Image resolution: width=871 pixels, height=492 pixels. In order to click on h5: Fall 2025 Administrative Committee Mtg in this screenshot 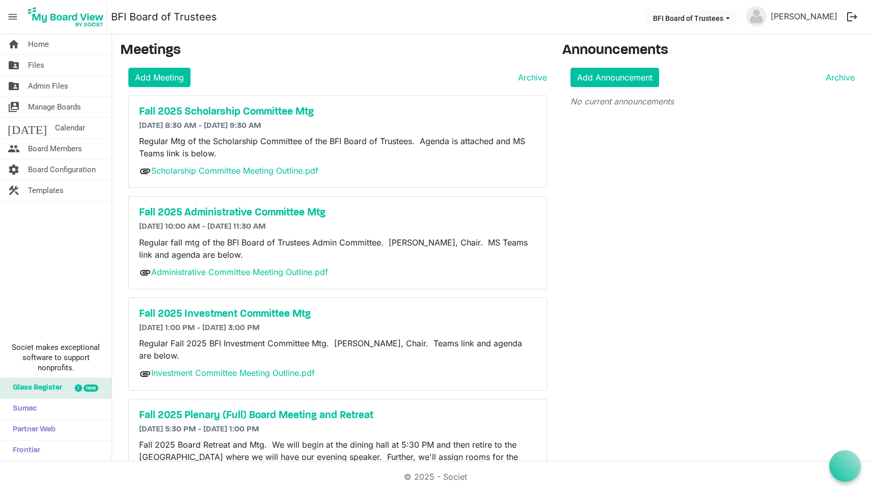, I will do `click(338, 213)`.